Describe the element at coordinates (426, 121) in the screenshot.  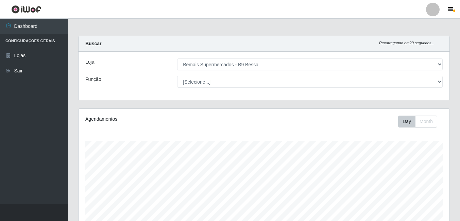
I see `button: Month` at that location.